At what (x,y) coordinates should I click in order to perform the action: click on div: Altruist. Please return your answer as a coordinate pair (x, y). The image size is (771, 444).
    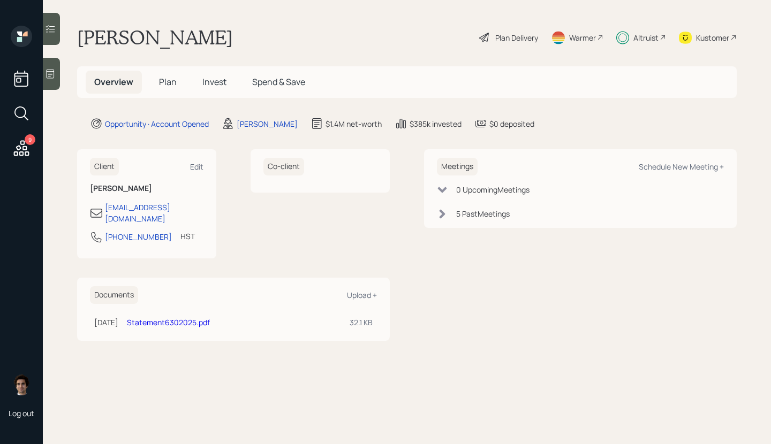
    Looking at the image, I should click on (645, 37).